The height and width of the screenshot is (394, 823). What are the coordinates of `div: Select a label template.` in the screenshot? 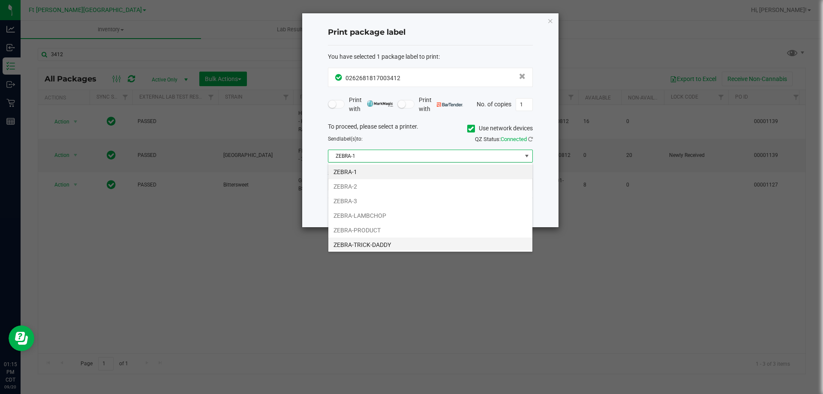 It's located at (430, 173).